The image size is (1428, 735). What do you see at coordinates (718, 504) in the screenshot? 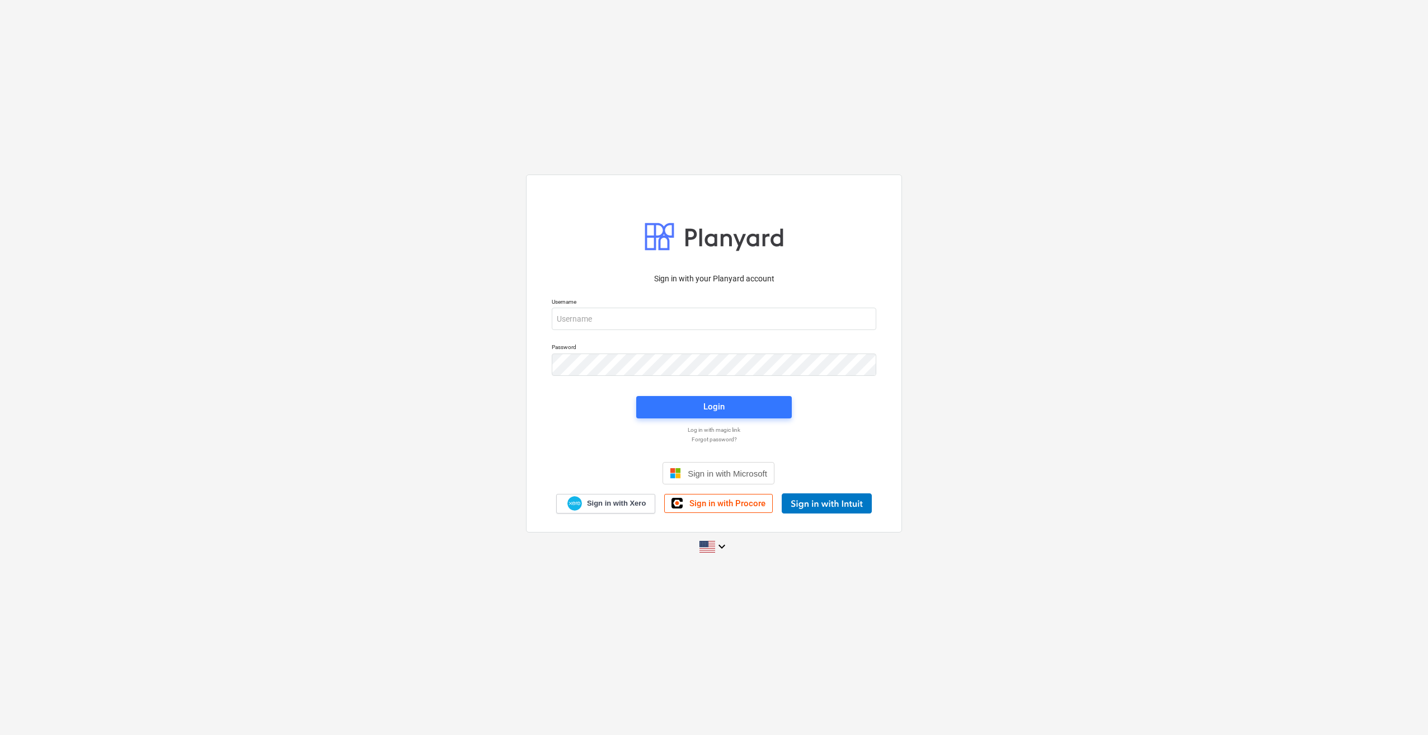
I see `a: Sign in with Procore` at bounding box center [718, 504].